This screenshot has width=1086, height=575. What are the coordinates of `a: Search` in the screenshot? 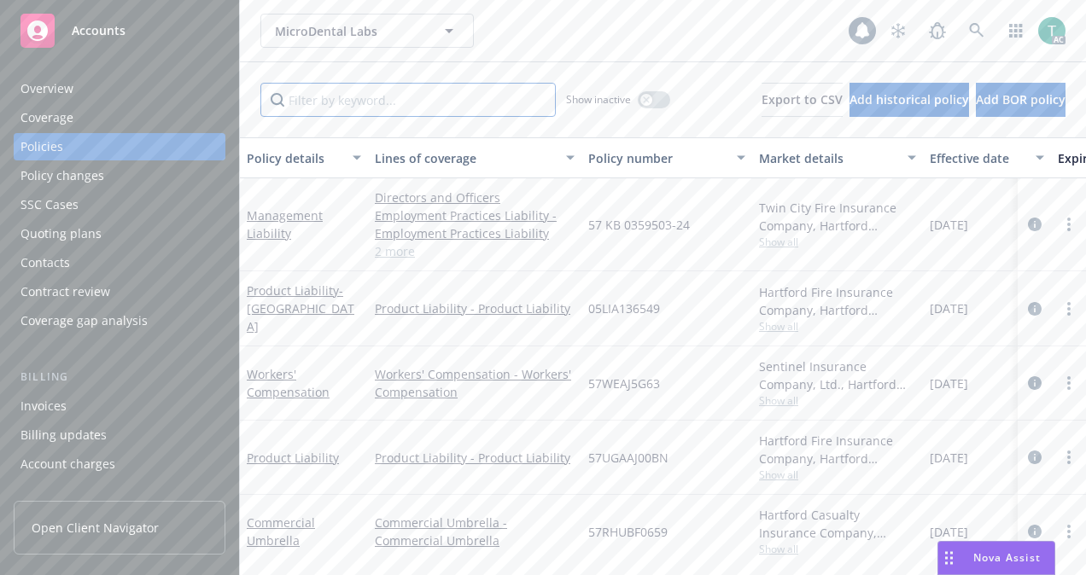 It's located at (976, 31).